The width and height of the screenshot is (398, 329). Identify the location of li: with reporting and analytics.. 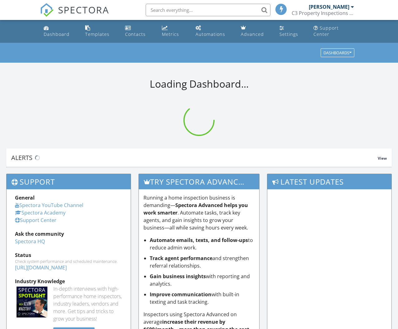
(202, 280).